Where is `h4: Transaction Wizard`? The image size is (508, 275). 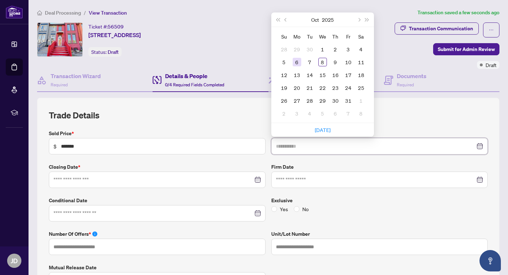 h4: Transaction Wizard is located at coordinates (76, 76).